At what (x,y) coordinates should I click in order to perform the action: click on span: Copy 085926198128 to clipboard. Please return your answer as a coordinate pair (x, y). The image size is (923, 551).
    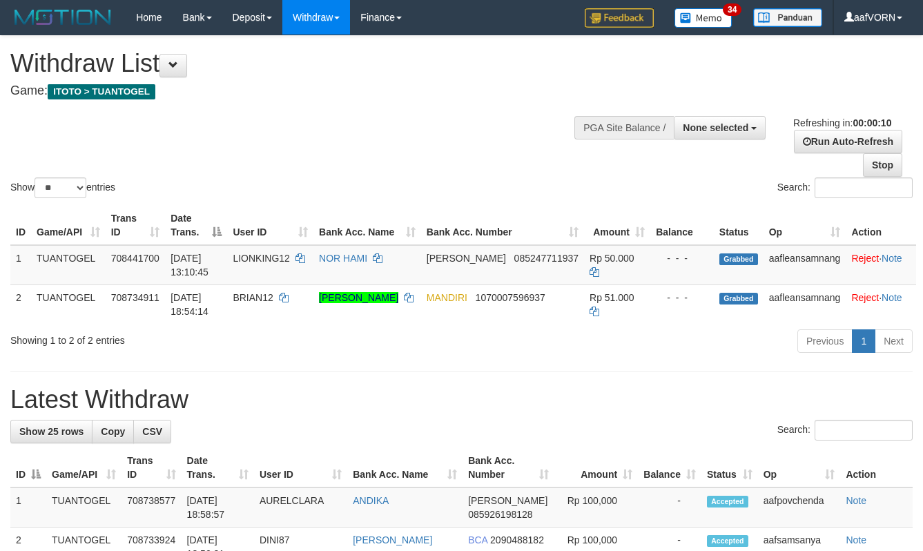
    Looking at the image, I should click on (500, 515).